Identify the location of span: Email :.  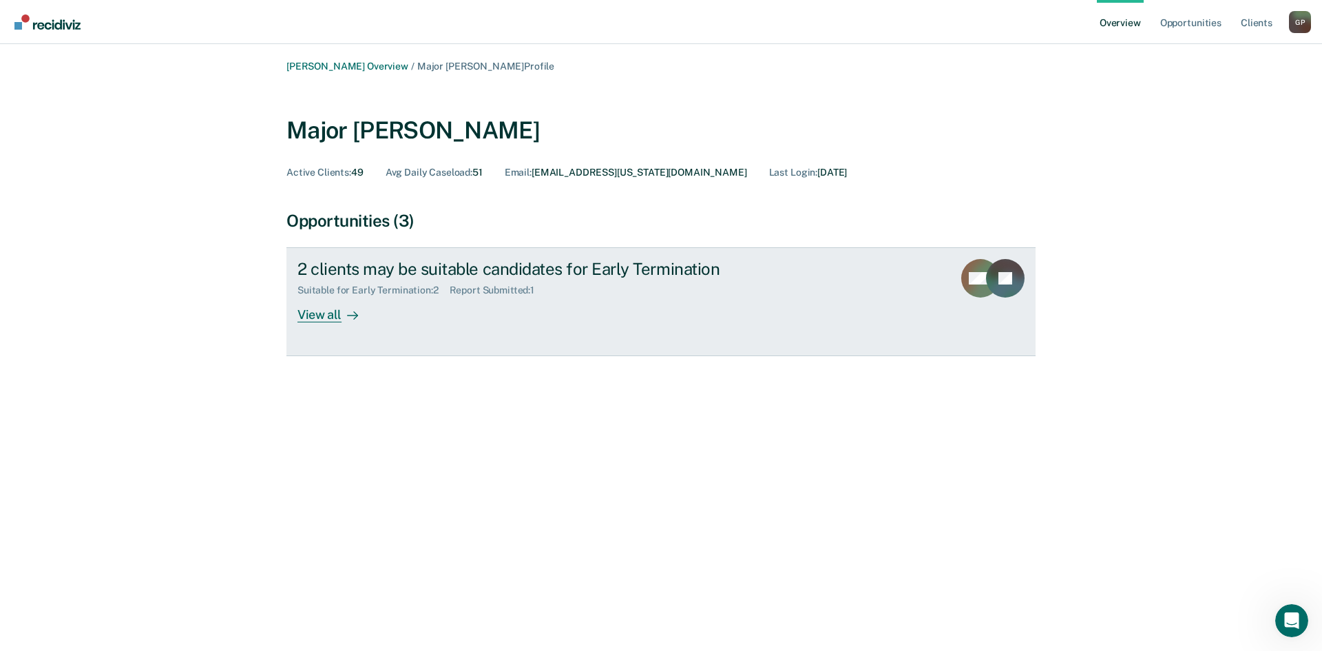
(518, 172).